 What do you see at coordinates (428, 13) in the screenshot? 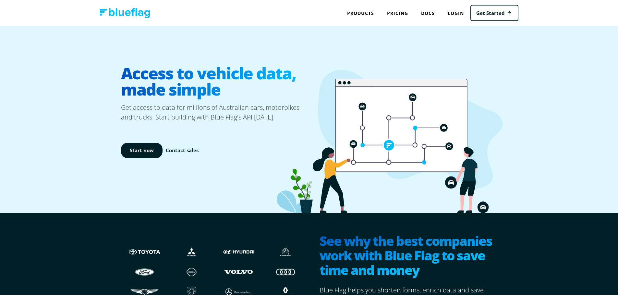
I see `a: Docs` at bounding box center [428, 13].